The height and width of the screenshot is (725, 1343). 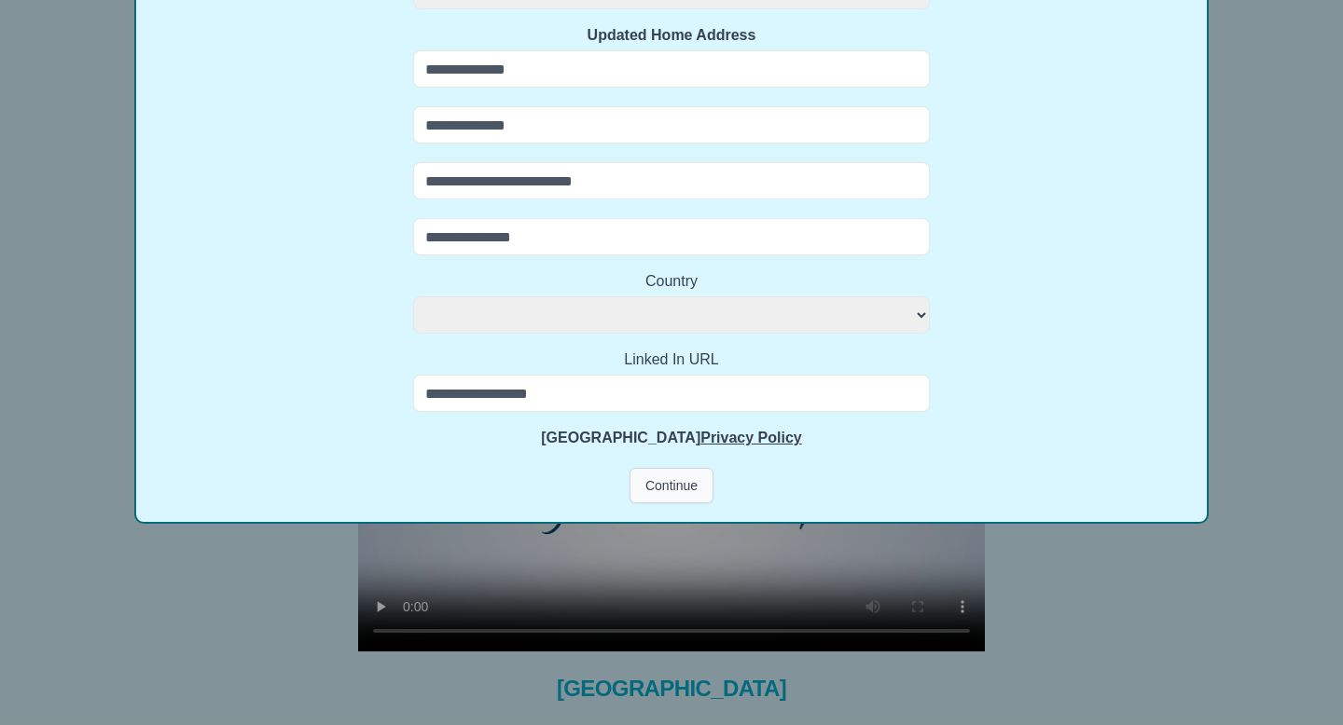 What do you see at coordinates (671, 486) in the screenshot?
I see `button: Continue` at bounding box center [671, 486].